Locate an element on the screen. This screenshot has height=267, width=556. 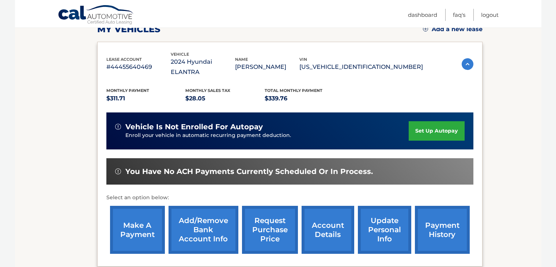
span: Total Monthly Payment is located at coordinates (294, 90).